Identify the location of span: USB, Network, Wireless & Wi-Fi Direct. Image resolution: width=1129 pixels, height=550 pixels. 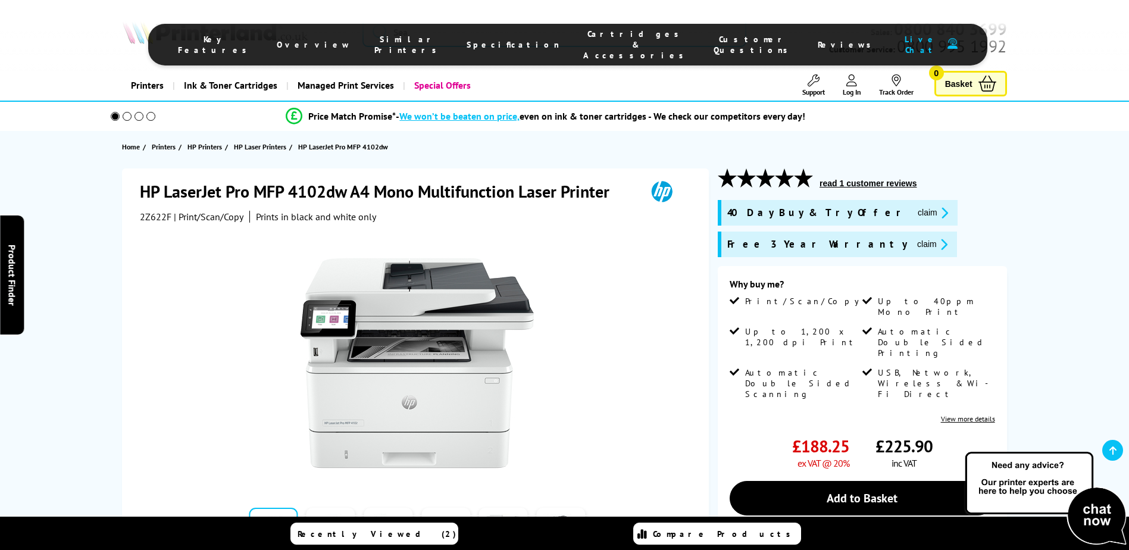
(935, 383).